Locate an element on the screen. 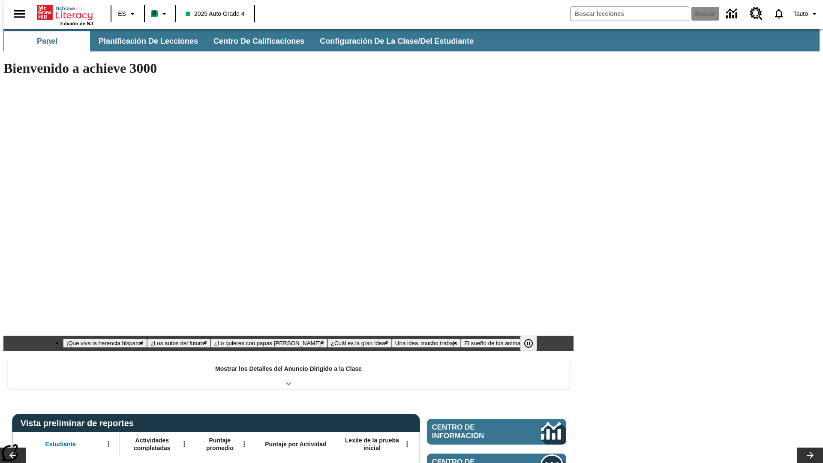  span: Actividades completadas is located at coordinates (152, 444).